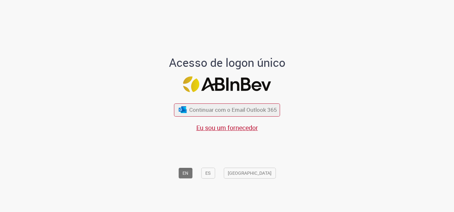 The height and width of the screenshot is (212, 454). I want to click on span: Eu sou um fornecedor, so click(227, 128).